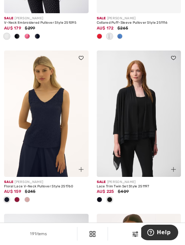  I want to click on div: Vanilla, so click(7, 37).